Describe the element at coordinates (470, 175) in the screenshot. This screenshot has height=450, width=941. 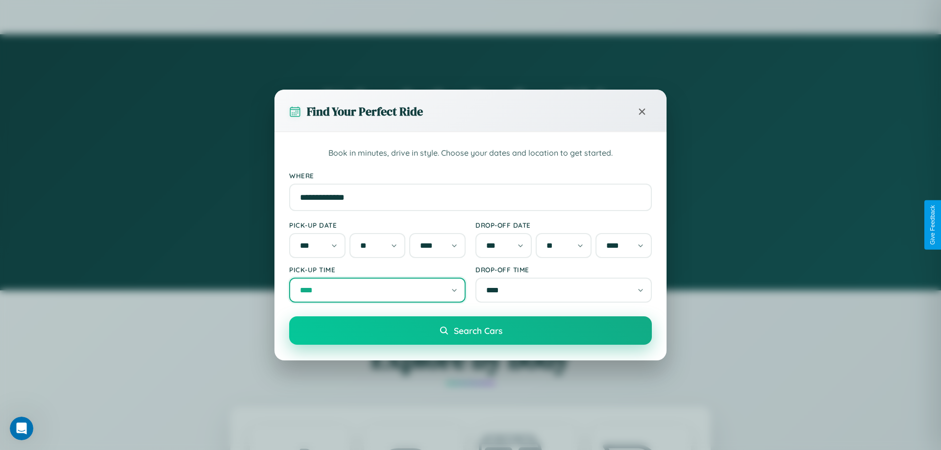
I see `label: Where` at that location.